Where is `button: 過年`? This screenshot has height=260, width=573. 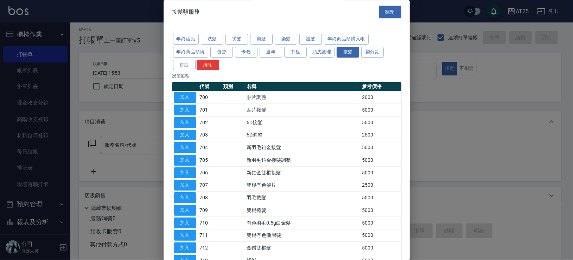 button: 過年 is located at coordinates (271, 52).